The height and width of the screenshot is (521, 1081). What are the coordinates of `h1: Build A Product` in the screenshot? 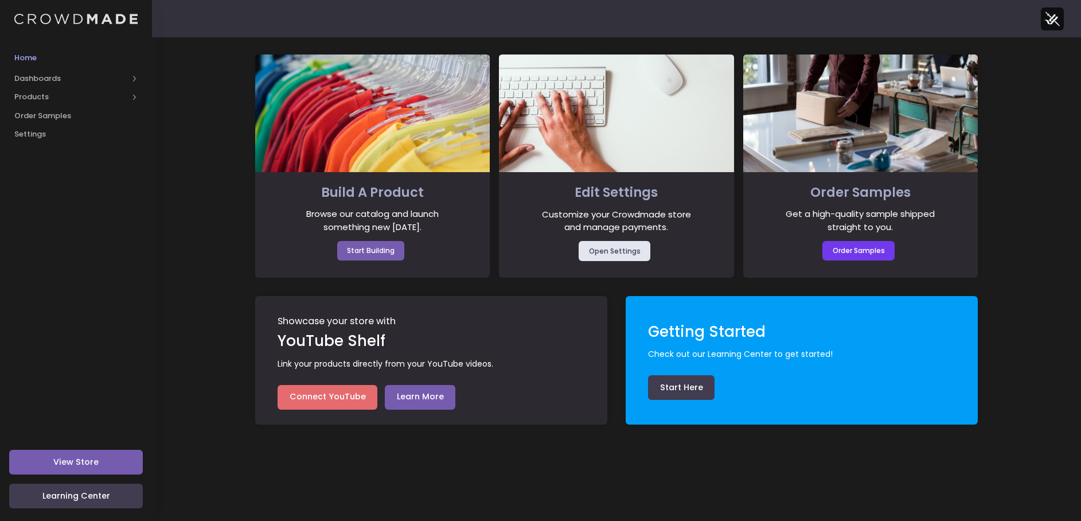 It's located at (372, 193).